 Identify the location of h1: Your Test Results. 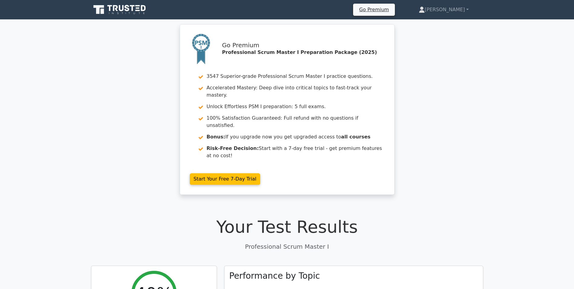
(287, 226).